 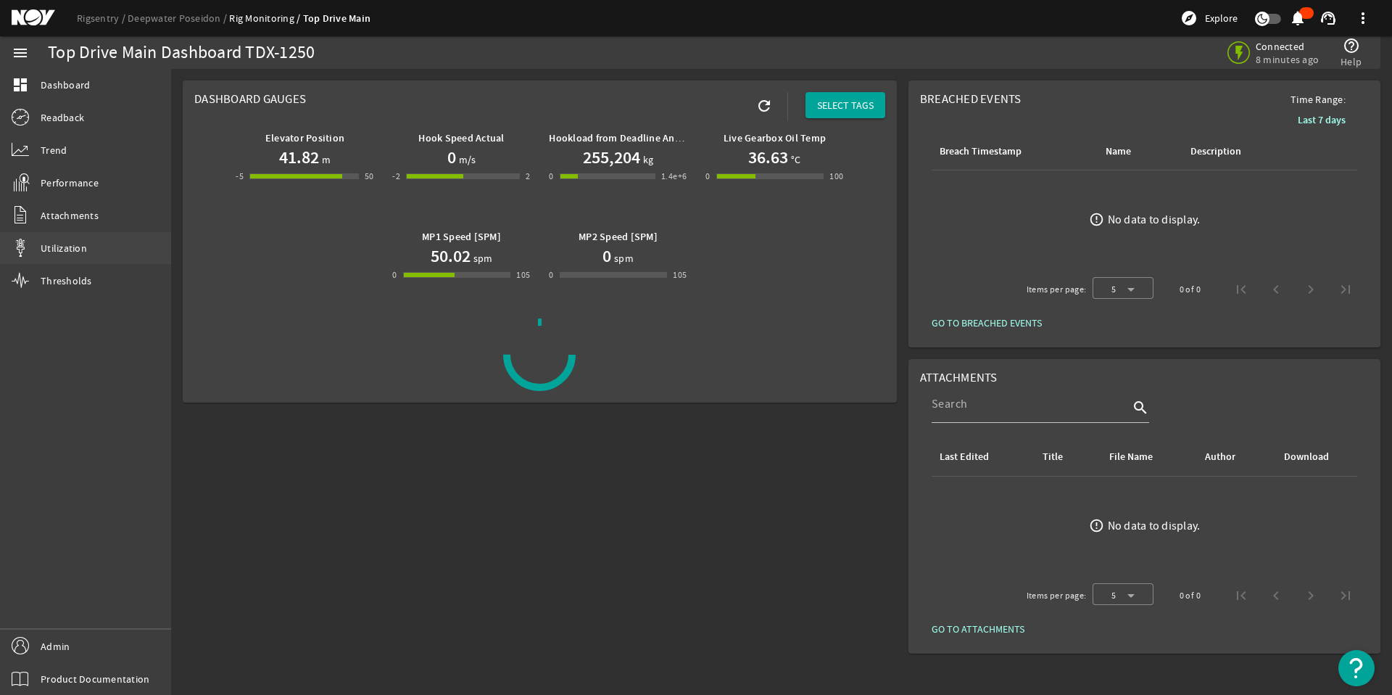 I want to click on b: Hook Speed Actual, so click(x=461, y=138).